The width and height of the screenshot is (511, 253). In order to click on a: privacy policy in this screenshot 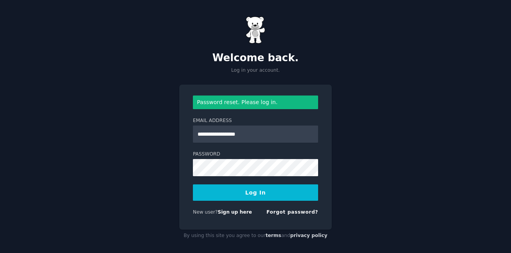, I will do `click(309, 235)`.